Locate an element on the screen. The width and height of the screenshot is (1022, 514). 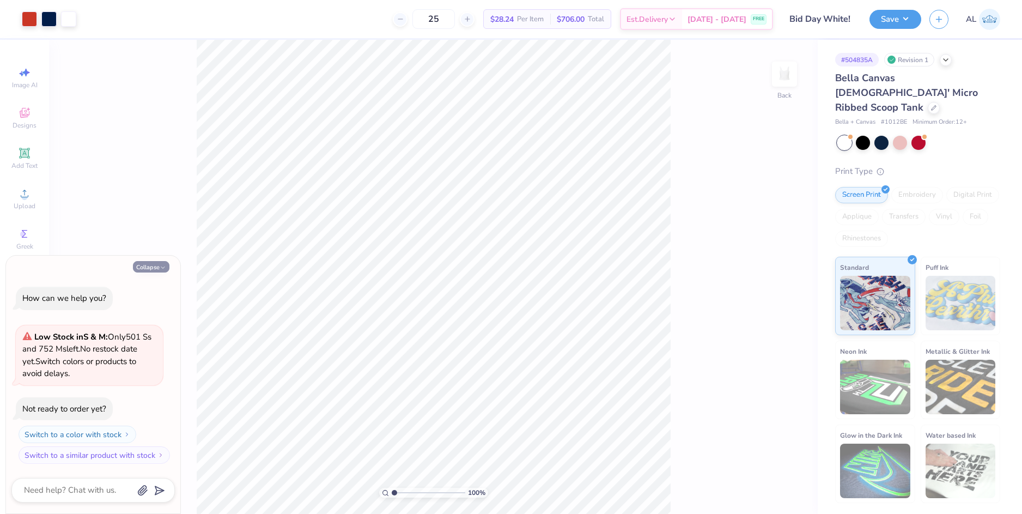
span: Standard is located at coordinates (854, 267).